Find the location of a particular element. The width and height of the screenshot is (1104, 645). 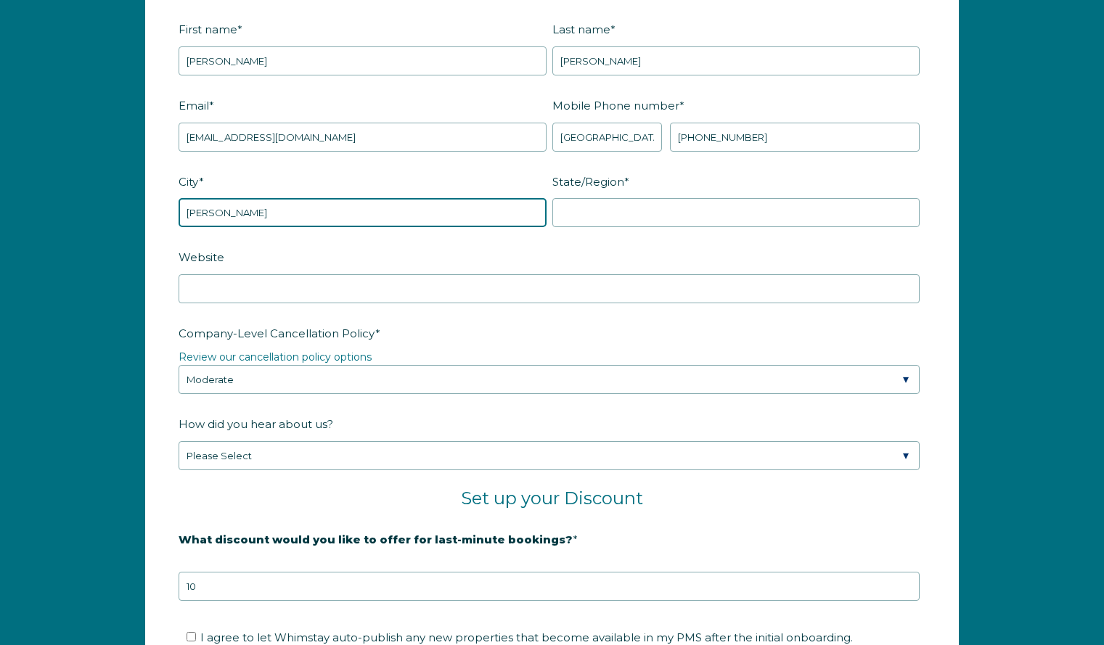

strong: What discount would you like to offer for last-minute bookings? is located at coordinates (375, 539).